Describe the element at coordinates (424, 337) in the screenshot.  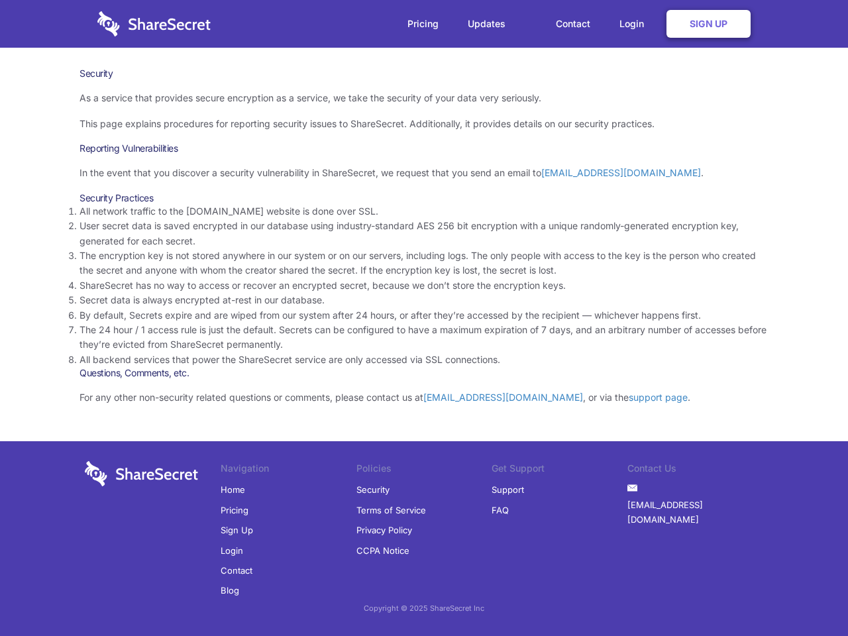
I see `li: The 24 hour / 1 access rule is just the default. Secrets can be configured to have a maximum expi...` at that location.